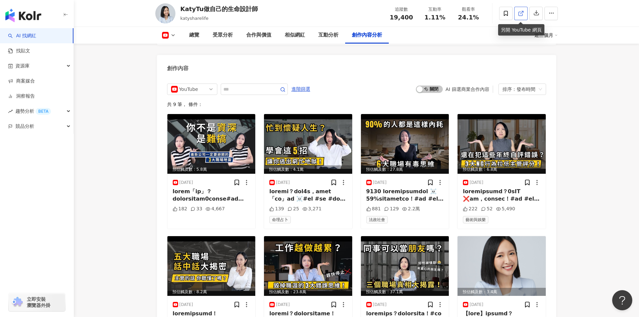  What do you see at coordinates (21, 96) in the screenshot?
I see `a: 洞察報告` at bounding box center [21, 96].